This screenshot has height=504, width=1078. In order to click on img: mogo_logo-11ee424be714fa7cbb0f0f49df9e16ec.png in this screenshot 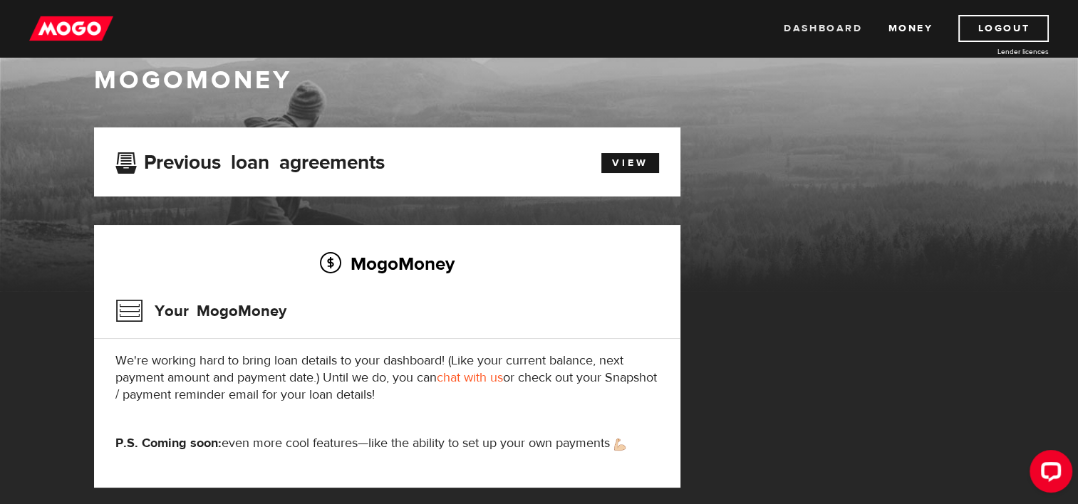, I will do `click(71, 28)`.